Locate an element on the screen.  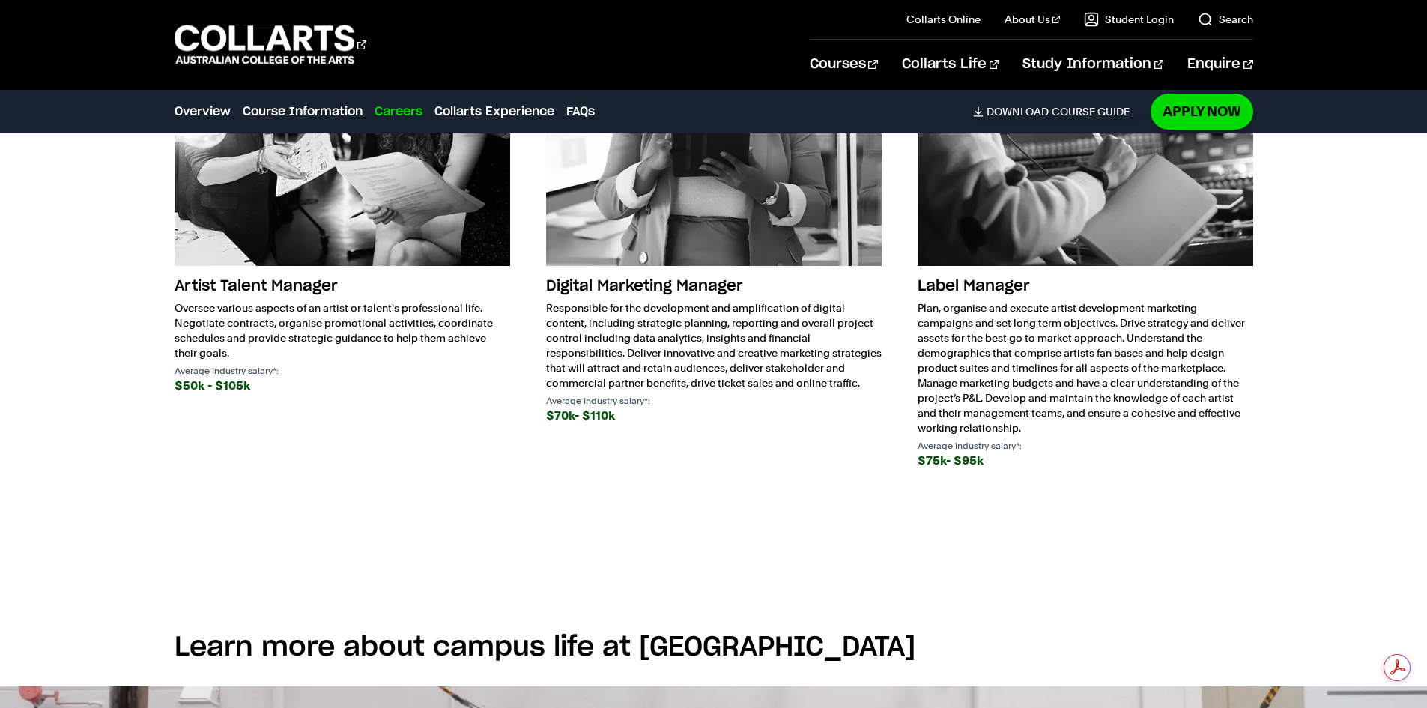
div: $75k- $95k is located at coordinates (1086, 461).